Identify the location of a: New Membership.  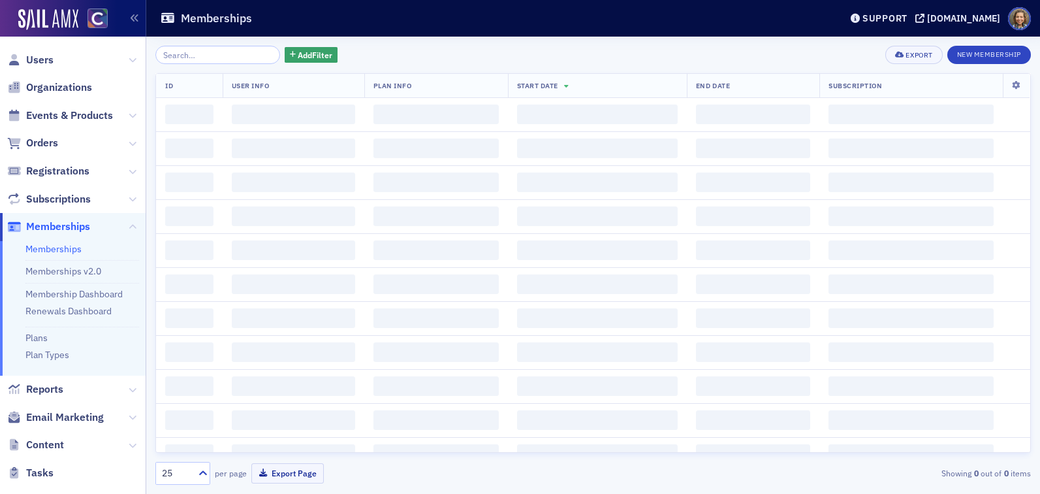
(989, 54).